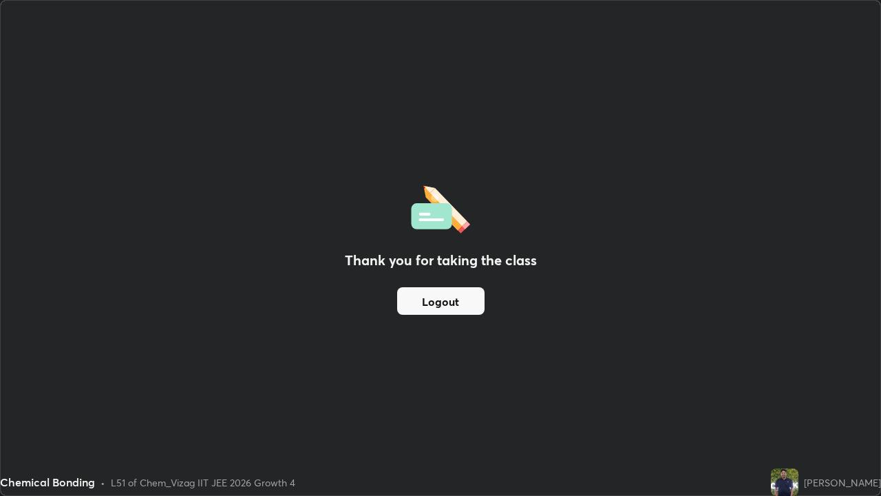 The width and height of the screenshot is (881, 496). What do you see at coordinates (203, 482) in the screenshot?
I see `div: L51 of Chem_Vizag IIT JEE 2026 Growth 4` at bounding box center [203, 482].